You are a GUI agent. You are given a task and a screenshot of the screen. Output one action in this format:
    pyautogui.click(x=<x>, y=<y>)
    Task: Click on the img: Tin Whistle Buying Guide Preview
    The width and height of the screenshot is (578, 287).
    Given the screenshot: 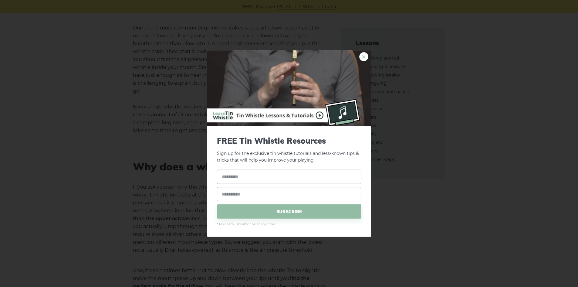 What is the action you would take?
    pyautogui.click(x=289, y=88)
    